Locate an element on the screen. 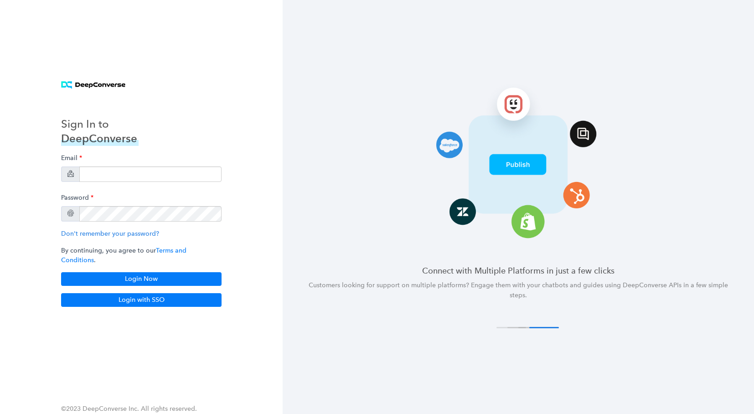 The image size is (754, 414). button: Login Now is located at coordinates (141, 279).